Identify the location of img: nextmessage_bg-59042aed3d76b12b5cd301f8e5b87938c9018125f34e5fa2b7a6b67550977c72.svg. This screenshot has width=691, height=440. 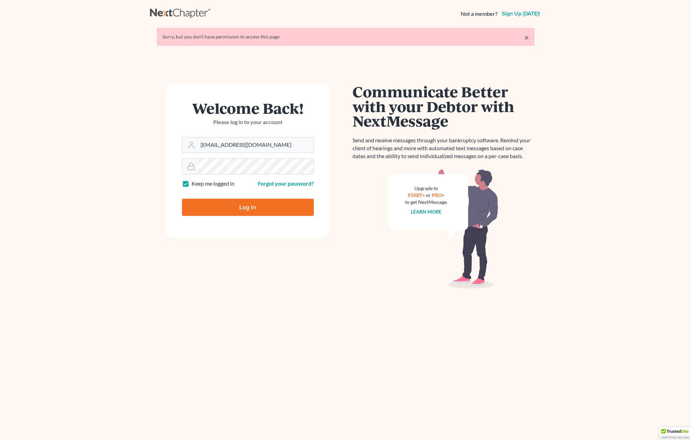
(444, 228).